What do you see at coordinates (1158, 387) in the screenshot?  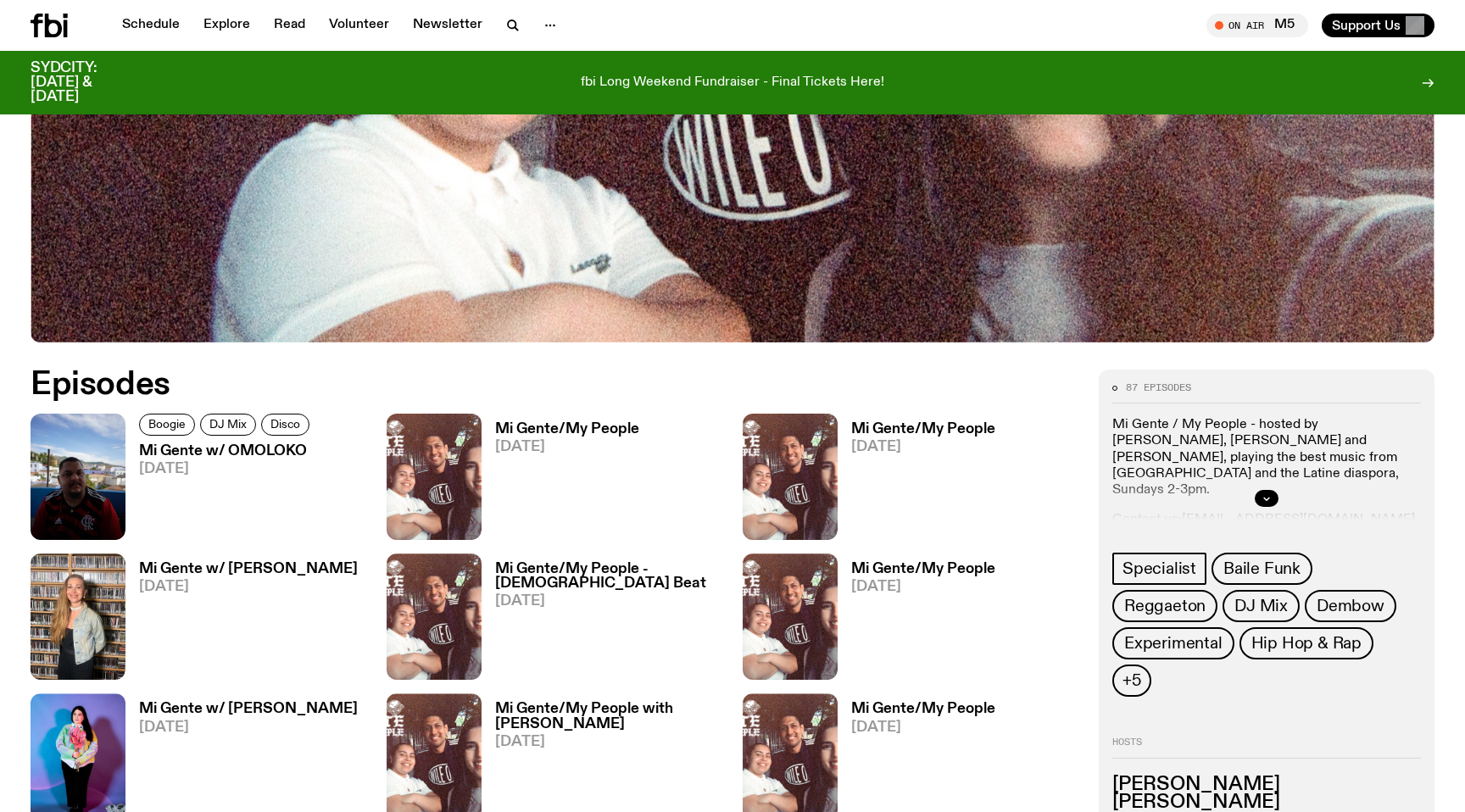 I see `span: 87 episodes` at bounding box center [1158, 387].